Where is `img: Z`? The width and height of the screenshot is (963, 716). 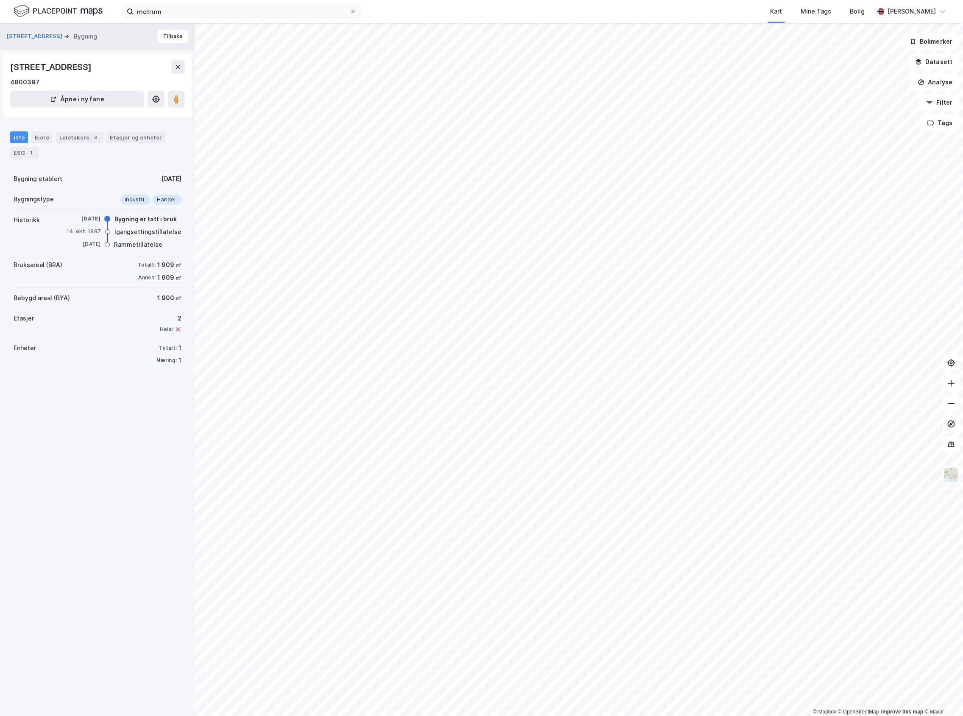
img: Z is located at coordinates (951, 475).